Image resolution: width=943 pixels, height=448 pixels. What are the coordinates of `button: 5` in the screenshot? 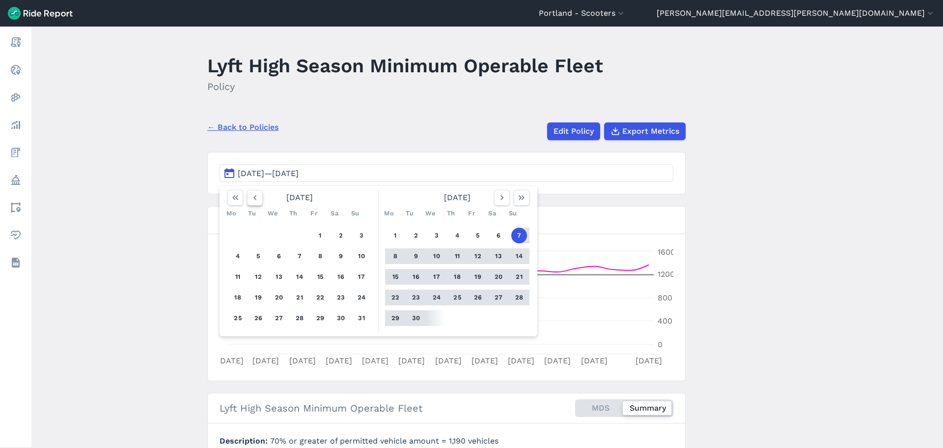 It's located at (478, 235).